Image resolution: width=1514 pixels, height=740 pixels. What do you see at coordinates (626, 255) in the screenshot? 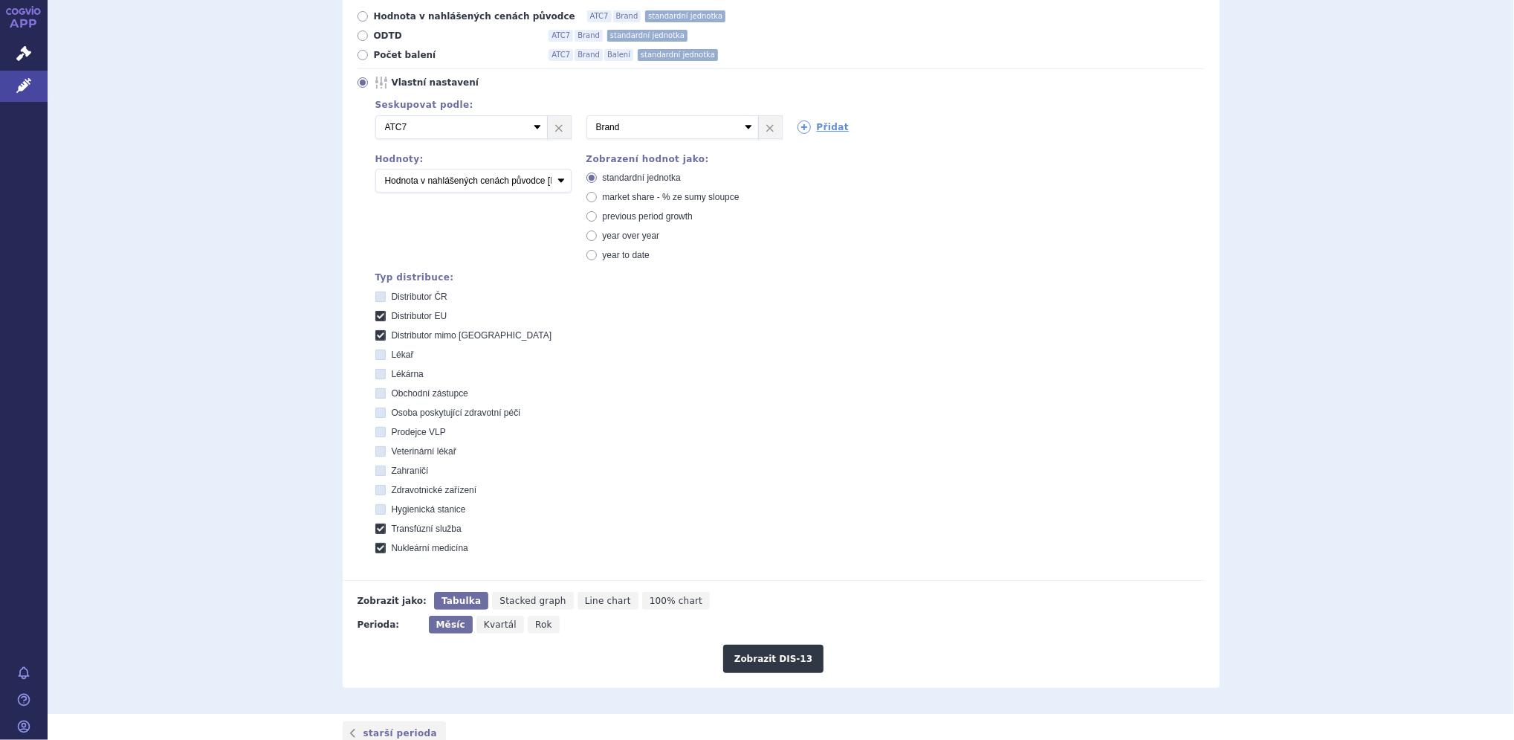
I see `span: year to date` at bounding box center [626, 255].